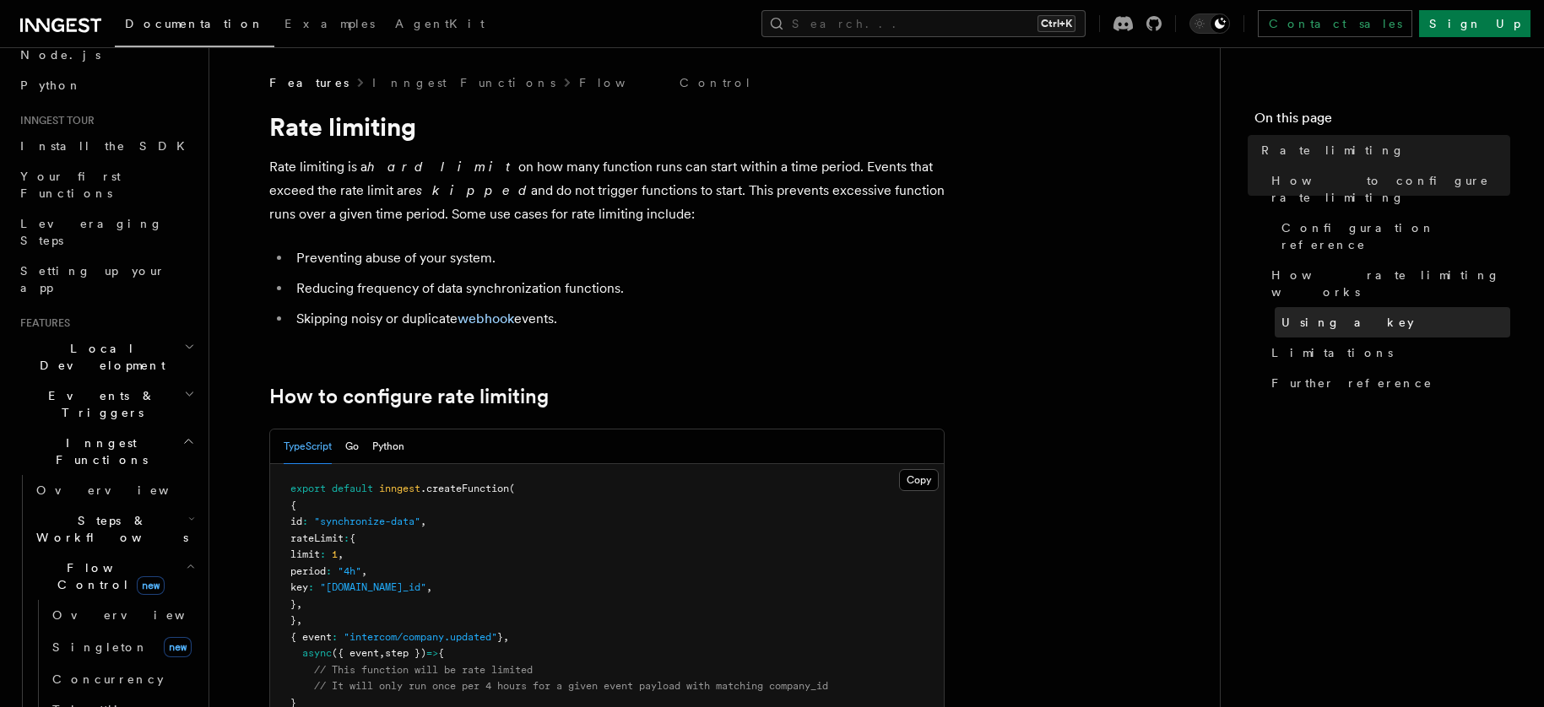  Describe the element at coordinates (296, 522) in the screenshot. I see `span: id` at that location.